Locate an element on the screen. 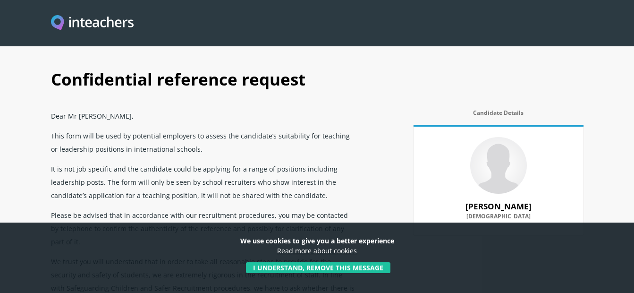  p: This form will be used by potential employers to assess the candidate’s suitability for teaching ... is located at coordinates (204, 142).